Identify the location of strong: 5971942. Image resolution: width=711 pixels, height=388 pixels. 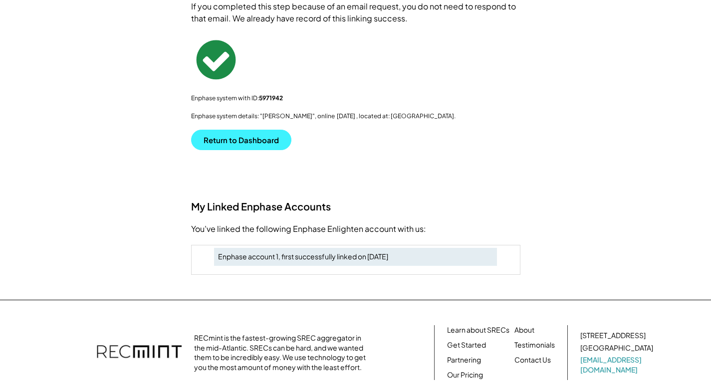
(271, 98).